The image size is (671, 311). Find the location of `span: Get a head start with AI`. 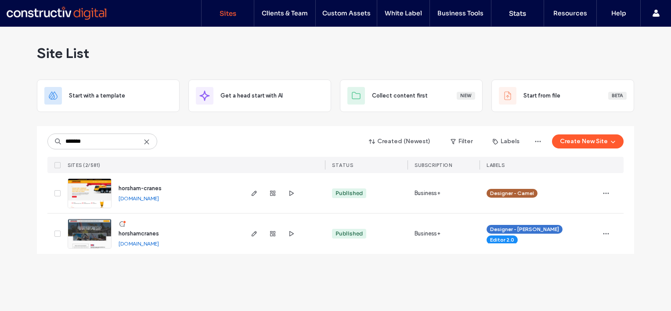

span: Get a head start with AI is located at coordinates (252, 96).